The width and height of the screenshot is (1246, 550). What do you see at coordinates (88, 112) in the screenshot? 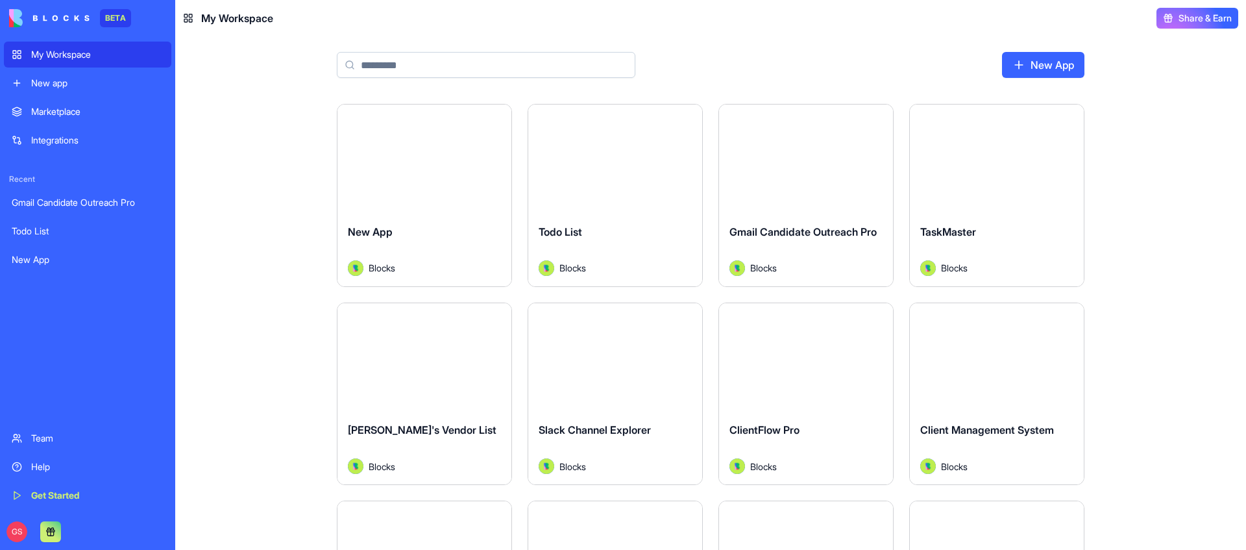
I see `a: Marketplace` at bounding box center [88, 112].